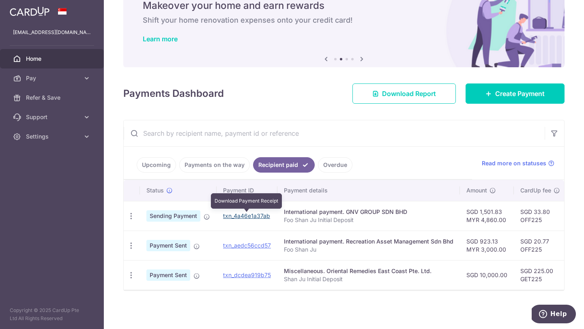 The width and height of the screenshot is (584, 329). What do you see at coordinates (246, 216) in the screenshot?
I see `a: txn_4a46e1a37ab` at bounding box center [246, 216].